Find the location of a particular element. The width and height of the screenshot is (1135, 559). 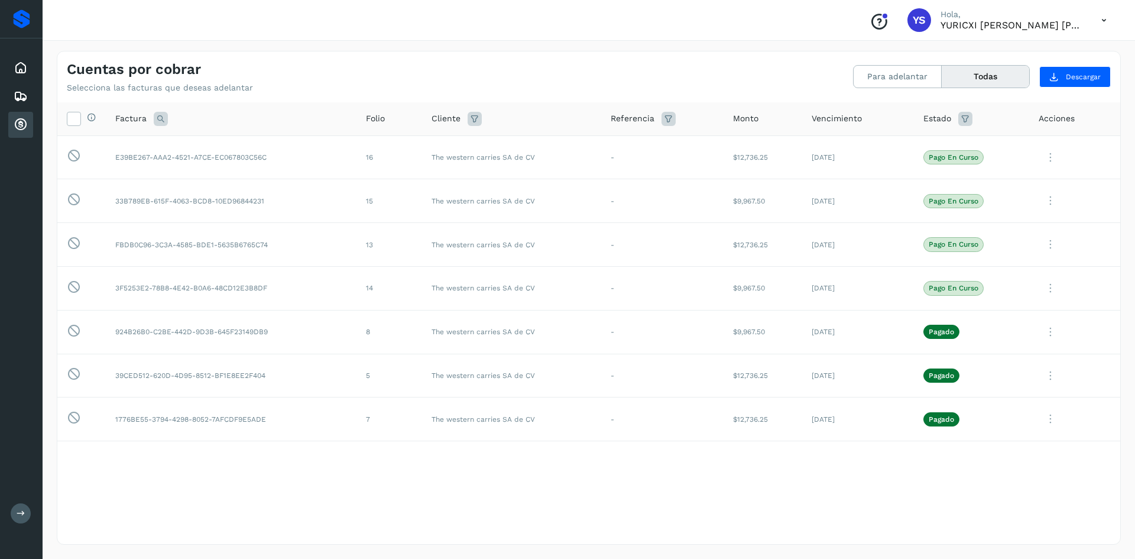

td: 1776BE55-3794-4298-8052-7AFCDF9E5ADE is located at coordinates (231, 419).